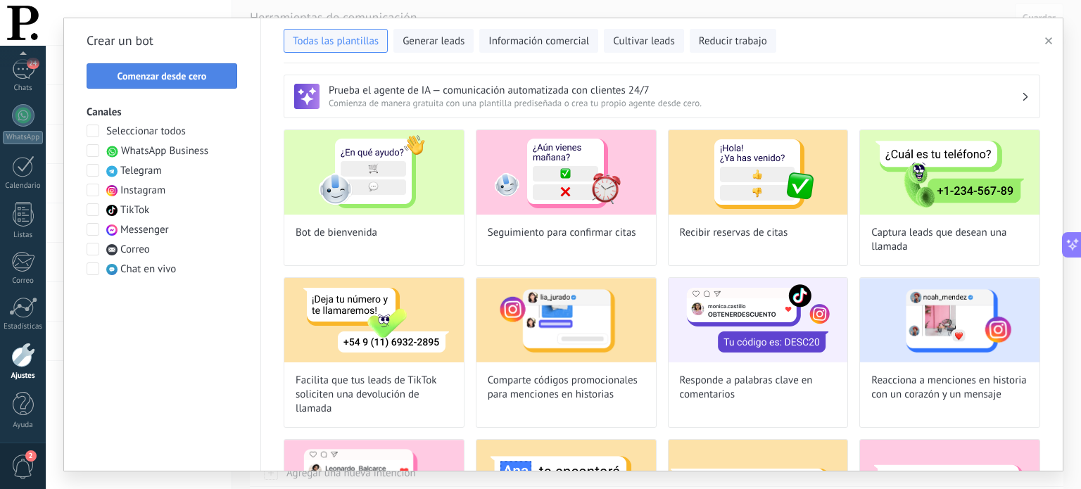  I want to click on button: Generar leads, so click(433, 41).